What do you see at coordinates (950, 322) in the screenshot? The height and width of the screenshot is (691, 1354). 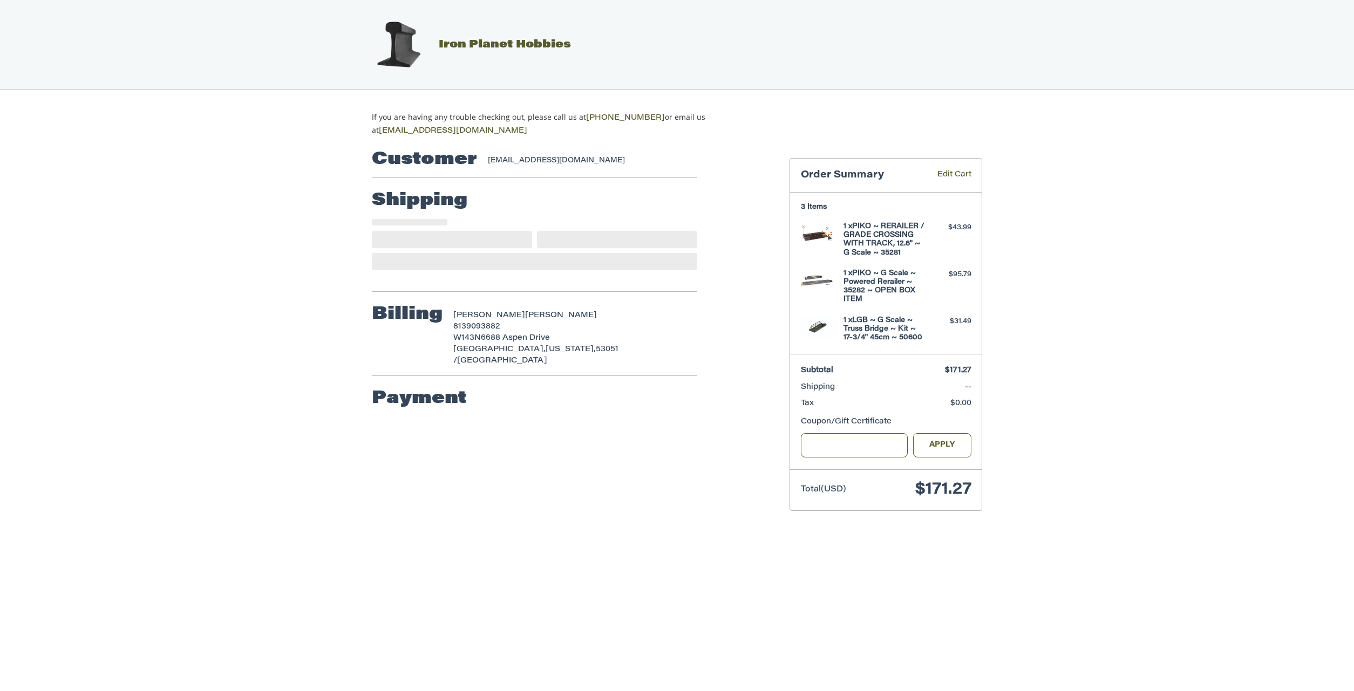 I see `div: $31.49` at bounding box center [950, 322].